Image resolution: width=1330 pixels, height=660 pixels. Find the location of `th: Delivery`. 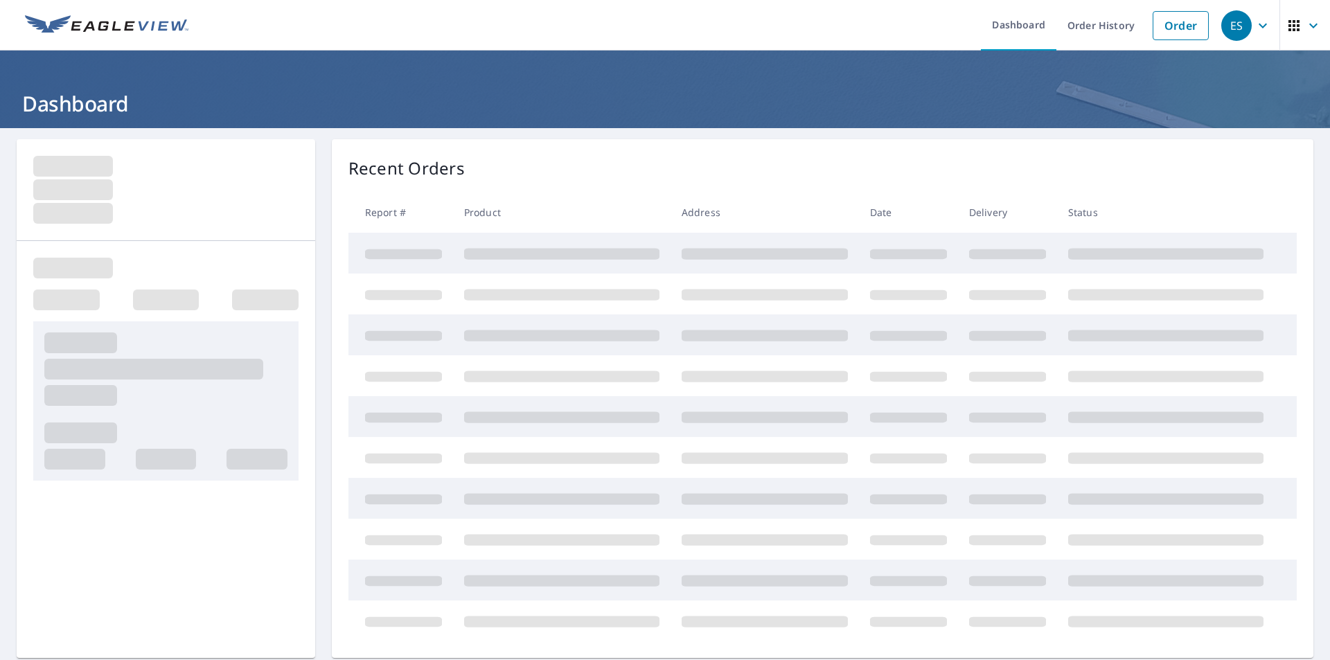

th: Delivery is located at coordinates (1008, 212).